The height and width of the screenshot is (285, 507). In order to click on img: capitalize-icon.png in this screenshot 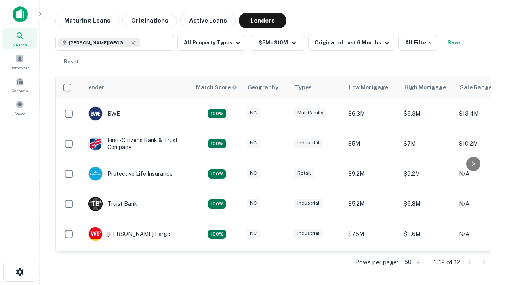, I will do `click(20, 14)`.